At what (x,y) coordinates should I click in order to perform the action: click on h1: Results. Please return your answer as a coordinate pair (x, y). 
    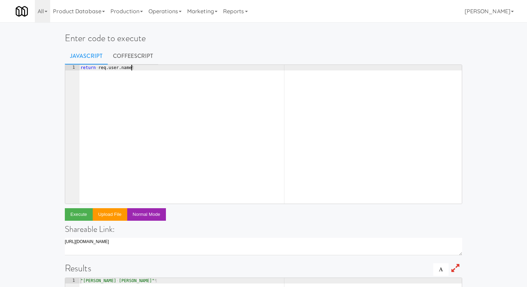
    Looking at the image, I should click on (264, 268).